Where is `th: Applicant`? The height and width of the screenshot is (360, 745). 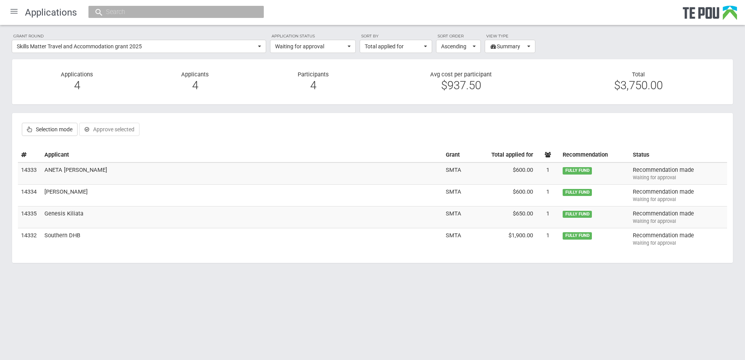 th: Applicant is located at coordinates (242, 155).